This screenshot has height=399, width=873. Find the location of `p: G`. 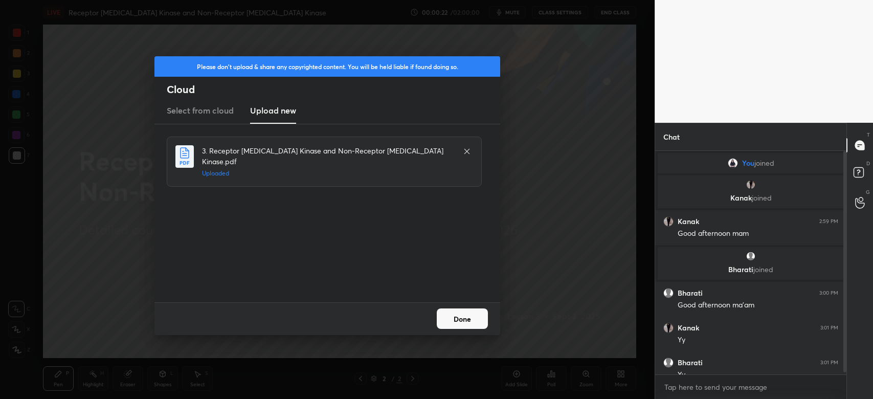

p: G is located at coordinates (868, 192).